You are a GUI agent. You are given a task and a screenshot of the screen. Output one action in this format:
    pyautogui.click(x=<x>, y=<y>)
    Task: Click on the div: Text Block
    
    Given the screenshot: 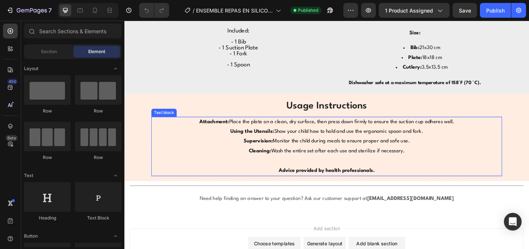 What is the action you would take?
    pyautogui.click(x=98, y=218)
    